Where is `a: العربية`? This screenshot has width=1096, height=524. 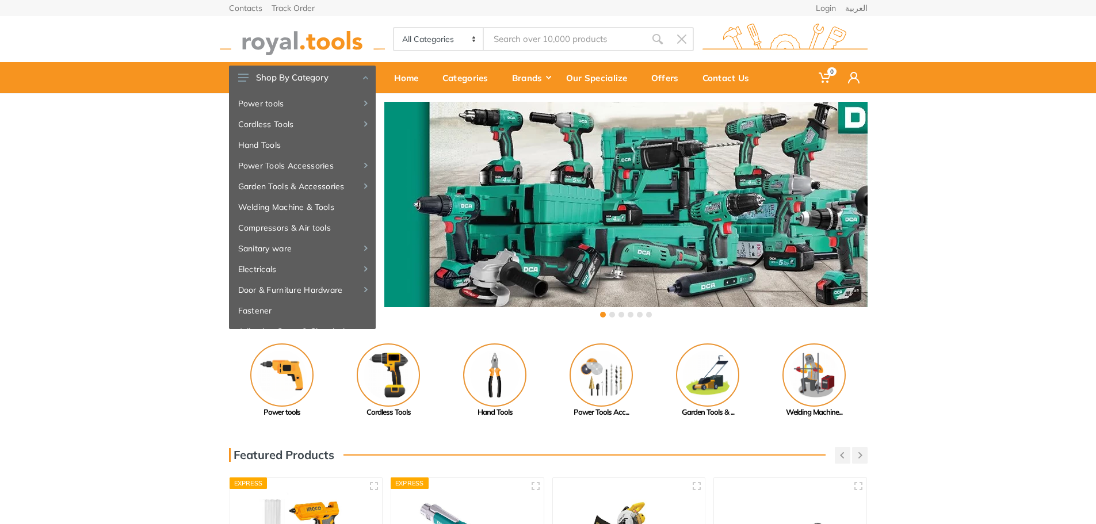 a: العربية is located at coordinates (856, 8).